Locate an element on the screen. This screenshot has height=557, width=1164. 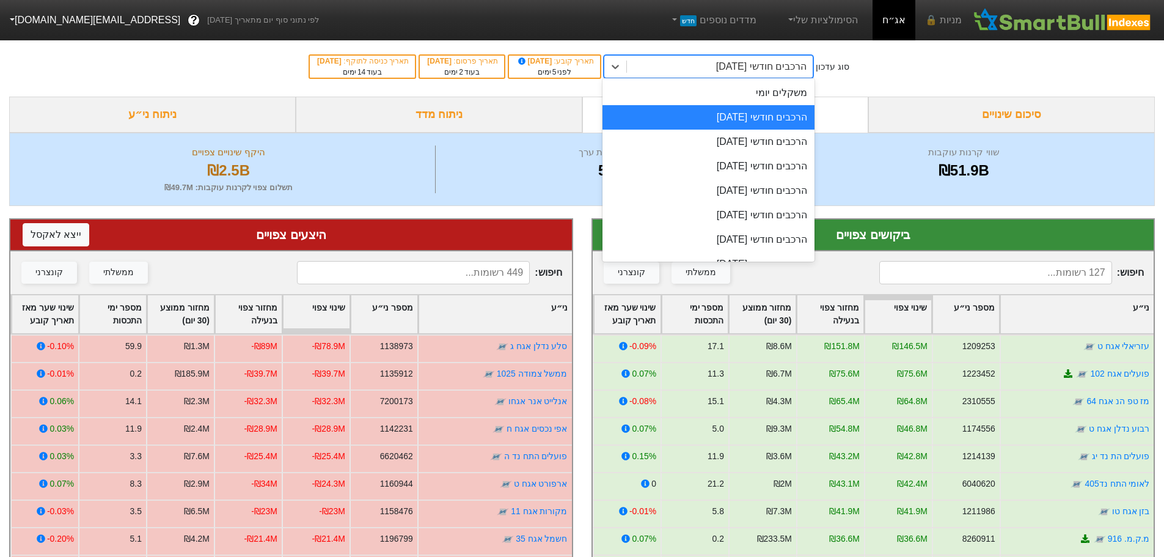
a: ארפורט אגח ט is located at coordinates (541, 483).